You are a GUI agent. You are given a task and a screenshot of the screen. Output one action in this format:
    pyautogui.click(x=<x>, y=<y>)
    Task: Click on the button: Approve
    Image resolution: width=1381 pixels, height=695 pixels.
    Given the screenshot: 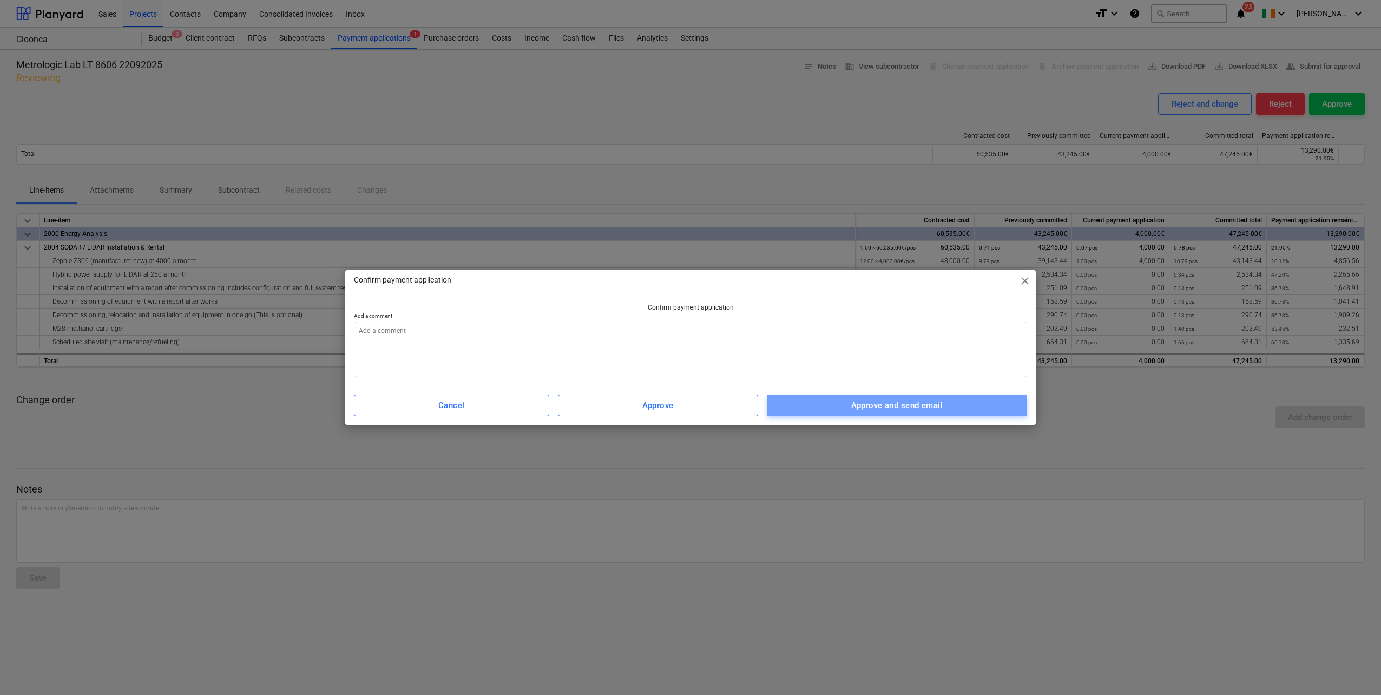 What is the action you would take?
    pyautogui.click(x=658, y=405)
    